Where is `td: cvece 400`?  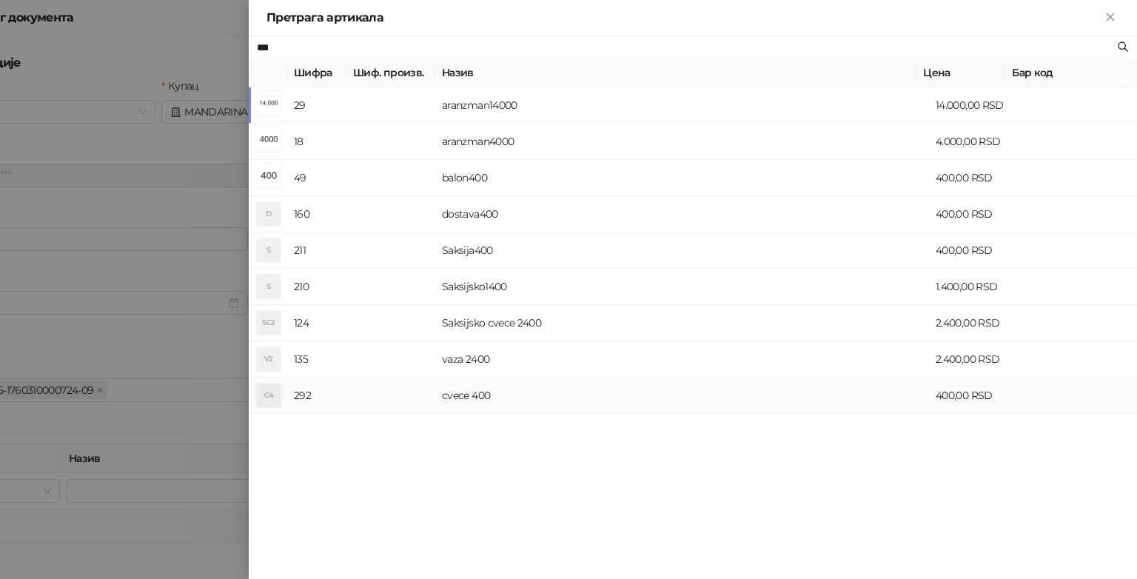
td: cvece 400 is located at coordinates (682, 395).